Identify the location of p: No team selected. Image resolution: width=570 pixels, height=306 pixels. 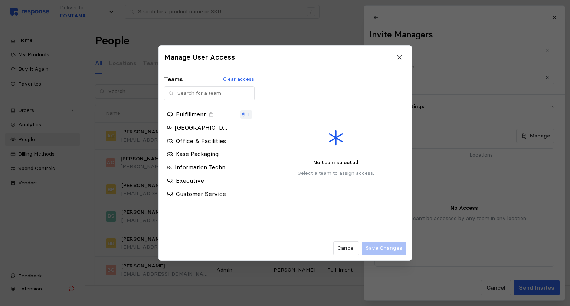
(335, 163).